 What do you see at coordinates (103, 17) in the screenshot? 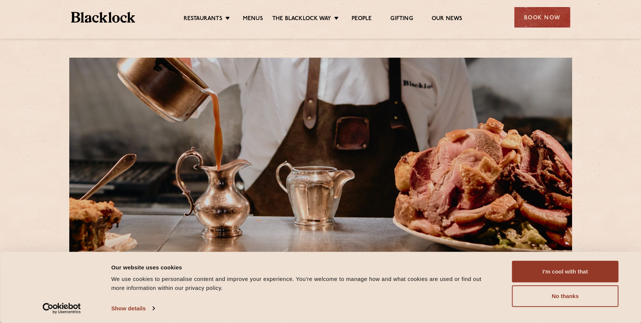
I see `img: BL_Textured_Logo-footer-cropped.svg` at bounding box center [103, 17].